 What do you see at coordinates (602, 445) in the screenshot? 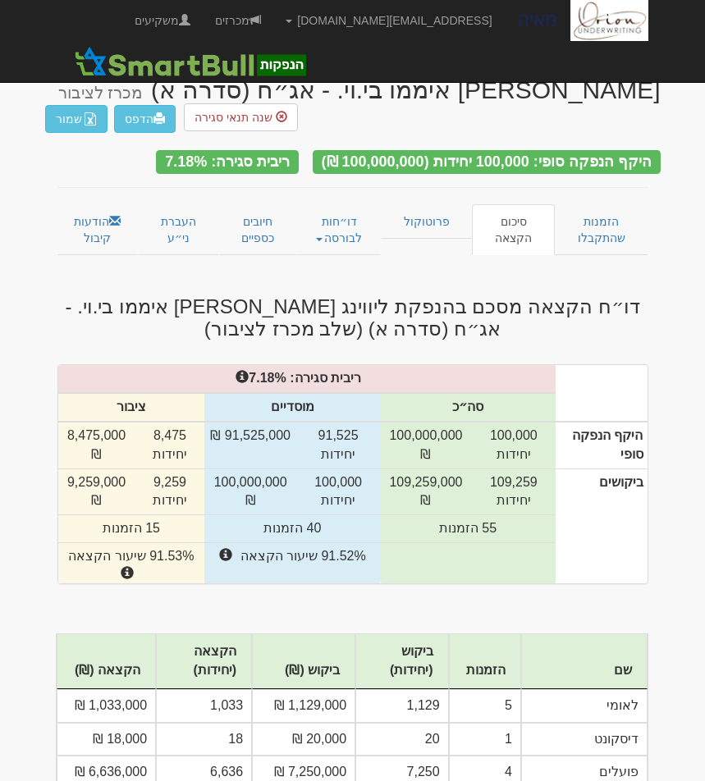
I see `th: היקף הנפקה סופי` at bounding box center [602, 445].